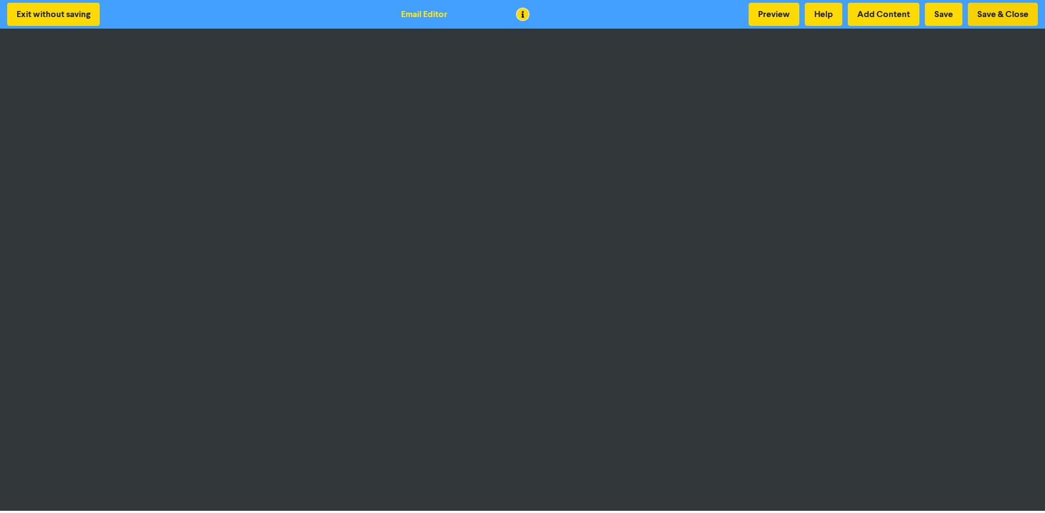 The image size is (1045, 513). Describe the element at coordinates (774, 14) in the screenshot. I see `button: Preview` at that location.